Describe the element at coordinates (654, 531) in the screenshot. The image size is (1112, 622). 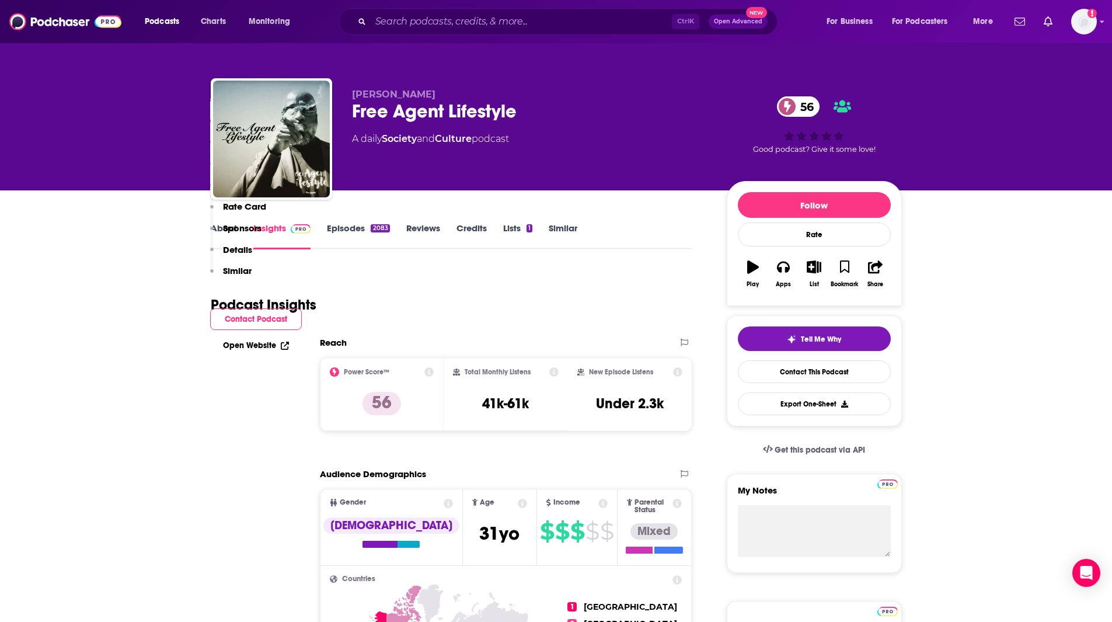
I see `div: Mixed` at that location.